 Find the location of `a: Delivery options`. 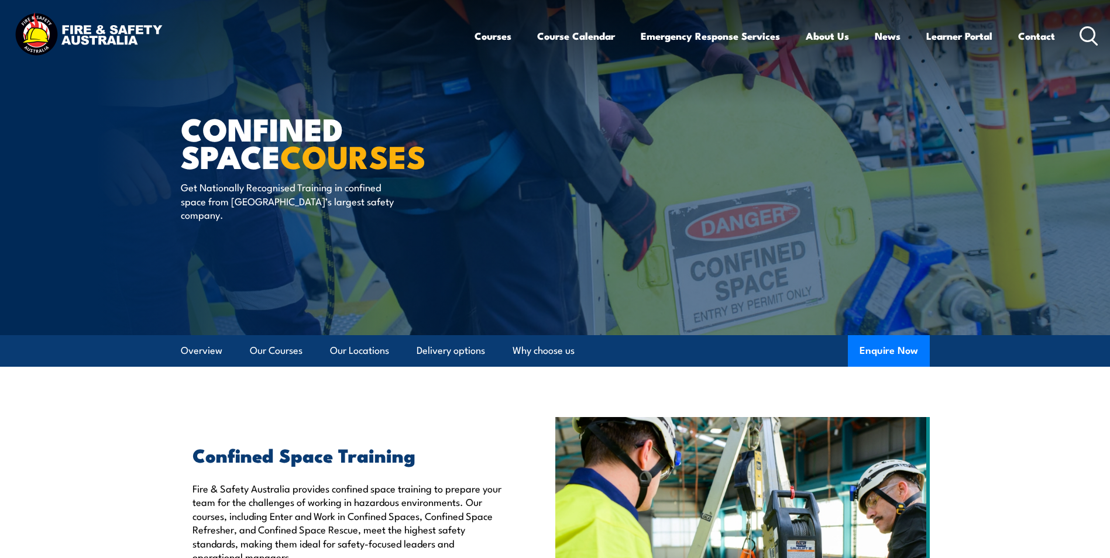

a: Delivery options is located at coordinates (451, 351).